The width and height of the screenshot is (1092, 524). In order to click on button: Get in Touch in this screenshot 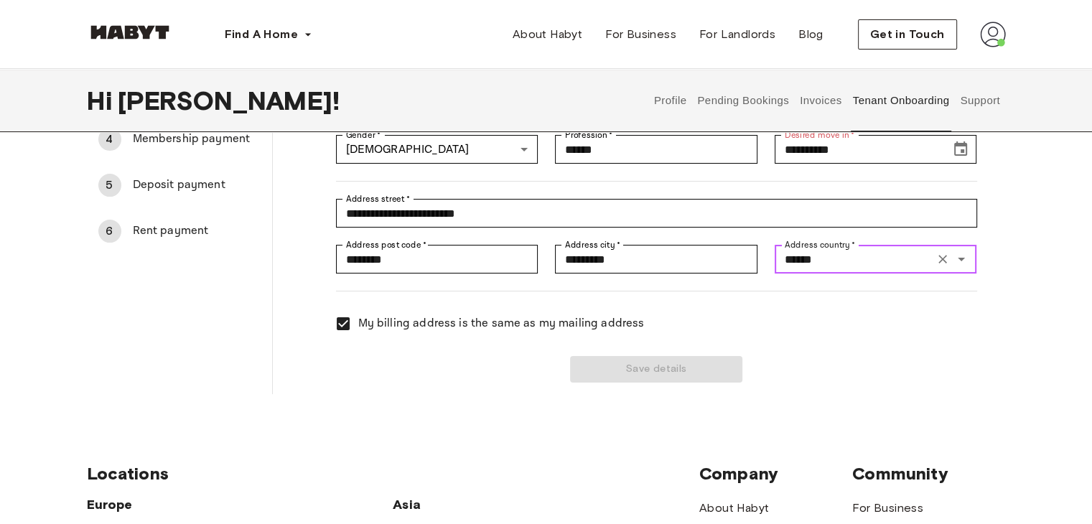, I will do `click(907, 34)`.